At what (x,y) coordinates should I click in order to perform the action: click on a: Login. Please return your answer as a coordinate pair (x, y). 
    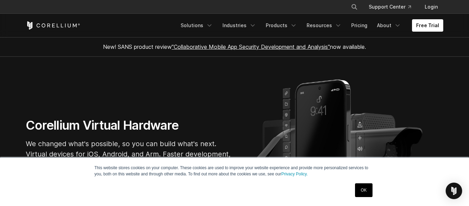
    Looking at the image, I should click on (432, 7).